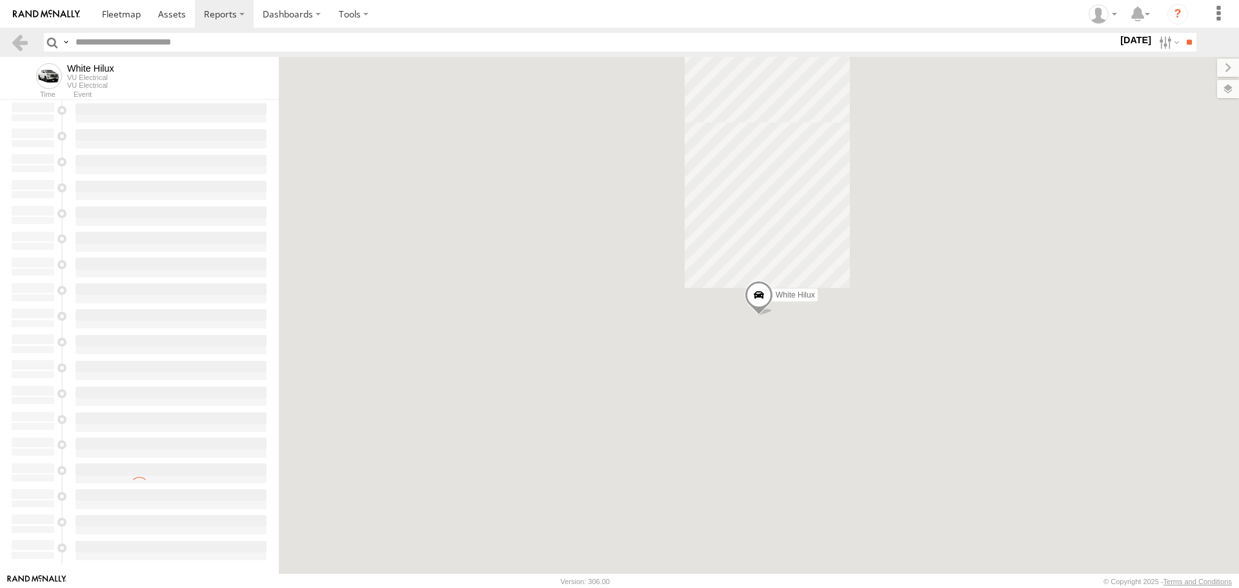  What do you see at coordinates (795, 294) in the screenshot?
I see `span: White Hilux` at bounding box center [795, 294].